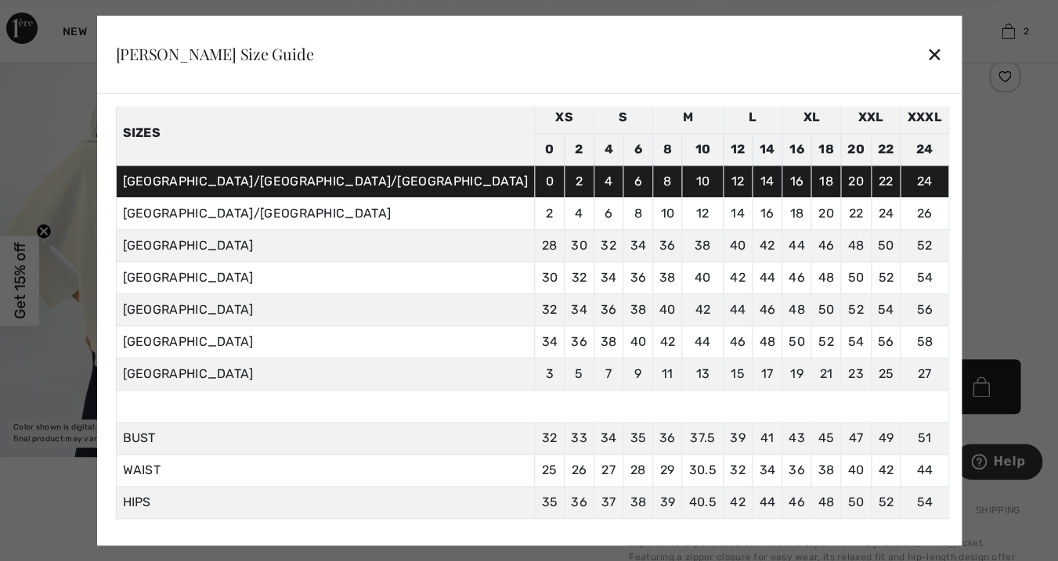 This screenshot has height=561, width=1058. I want to click on span: 40, so click(856, 470).